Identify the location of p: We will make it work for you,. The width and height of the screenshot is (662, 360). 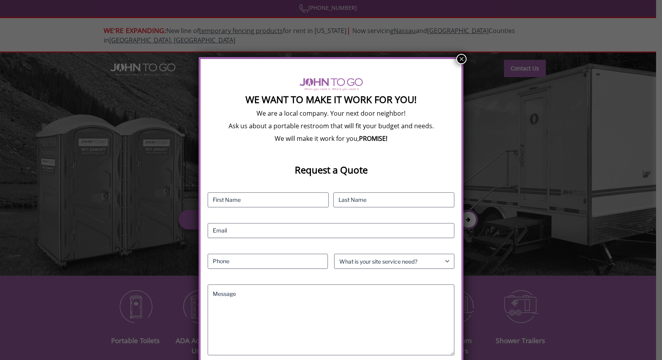
(331, 139).